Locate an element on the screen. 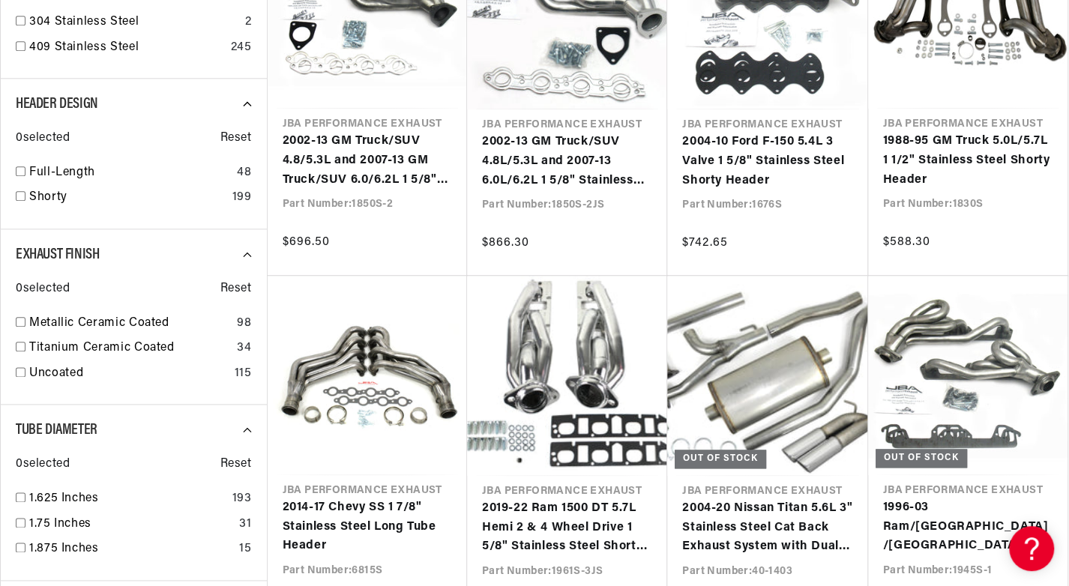  div: 34 is located at coordinates (244, 349).